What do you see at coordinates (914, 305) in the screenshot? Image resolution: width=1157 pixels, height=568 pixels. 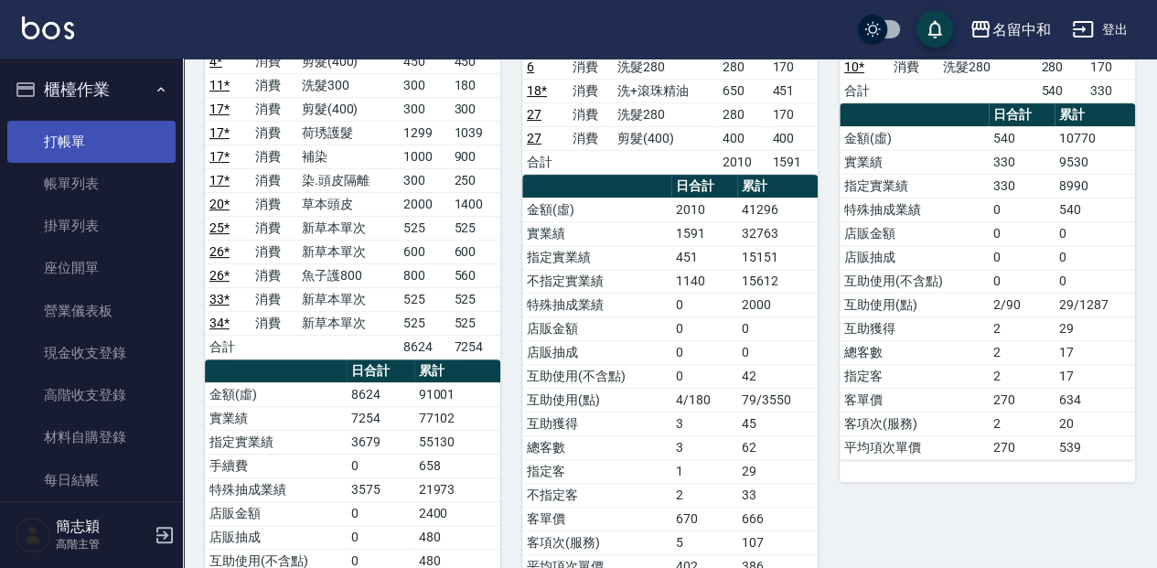 I see `td: 互助使用(點)` at bounding box center [914, 305].